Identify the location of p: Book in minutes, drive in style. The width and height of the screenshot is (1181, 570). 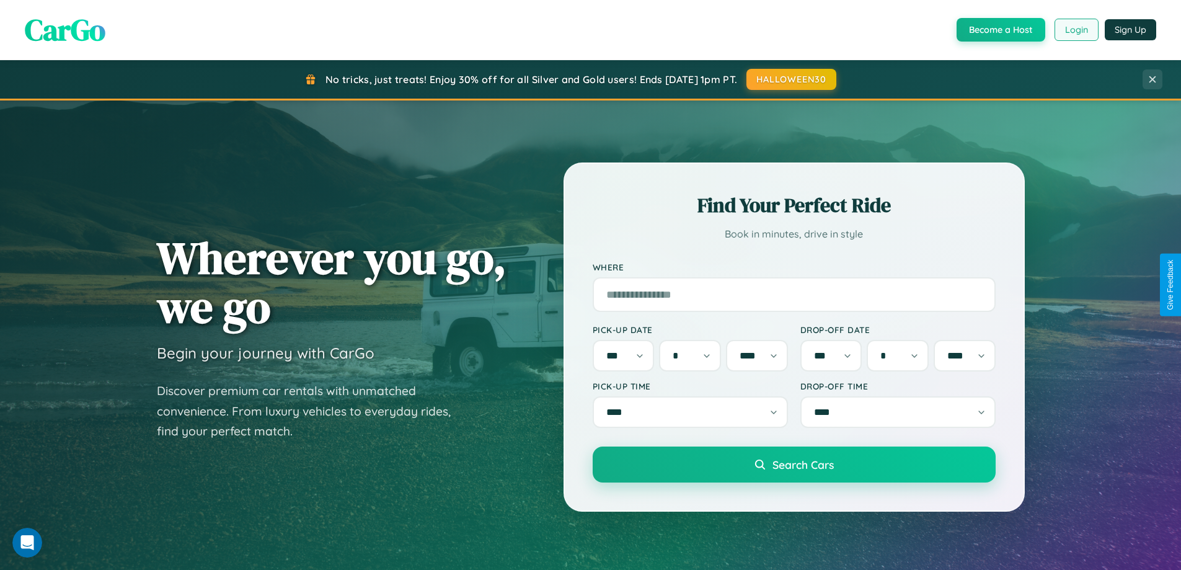
(794, 234).